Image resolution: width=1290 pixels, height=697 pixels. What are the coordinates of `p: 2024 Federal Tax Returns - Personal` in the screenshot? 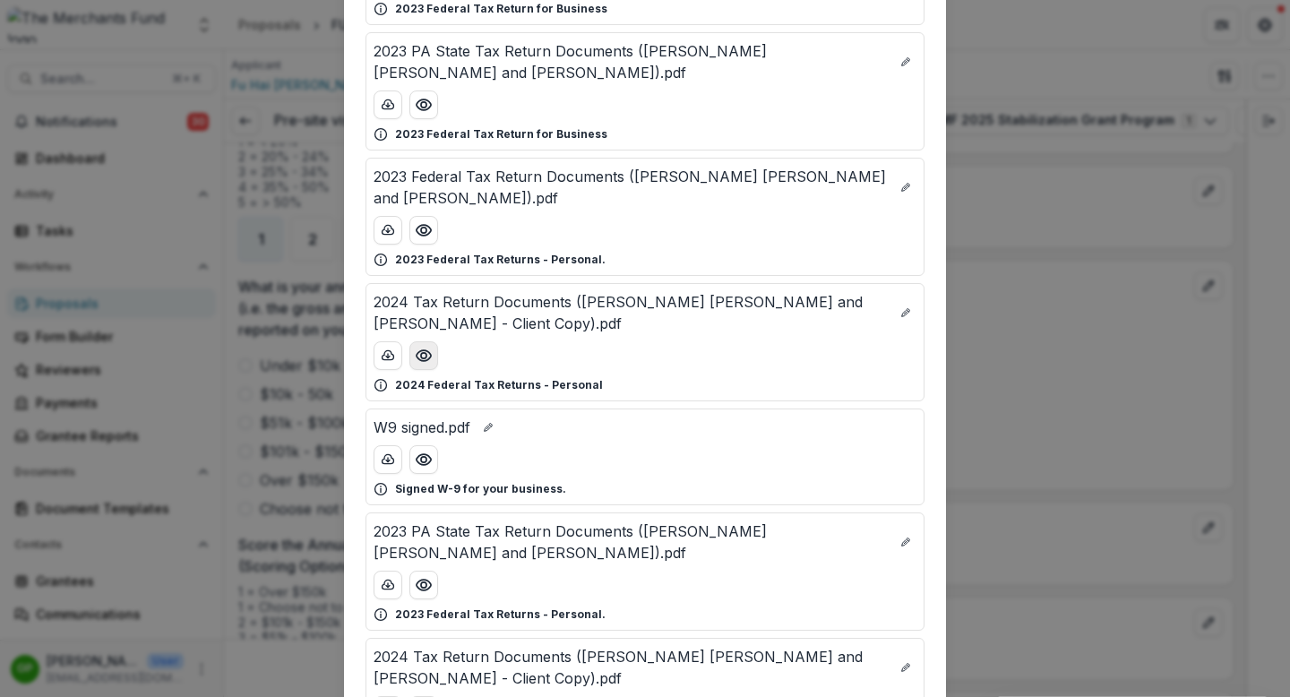 It's located at (499, 385).